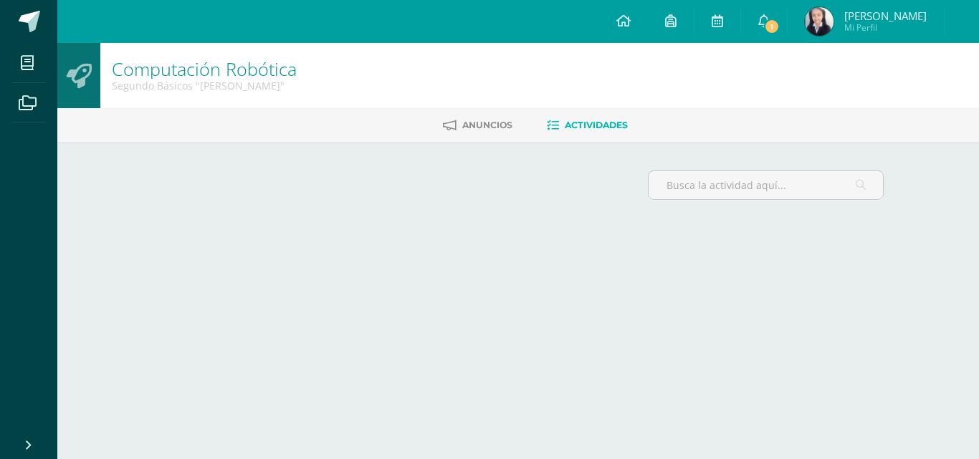 The width and height of the screenshot is (979, 459). What do you see at coordinates (819, 22) in the screenshot?
I see `img: 9b75e2fdae061bafd325c42458c47c53.png` at bounding box center [819, 22].